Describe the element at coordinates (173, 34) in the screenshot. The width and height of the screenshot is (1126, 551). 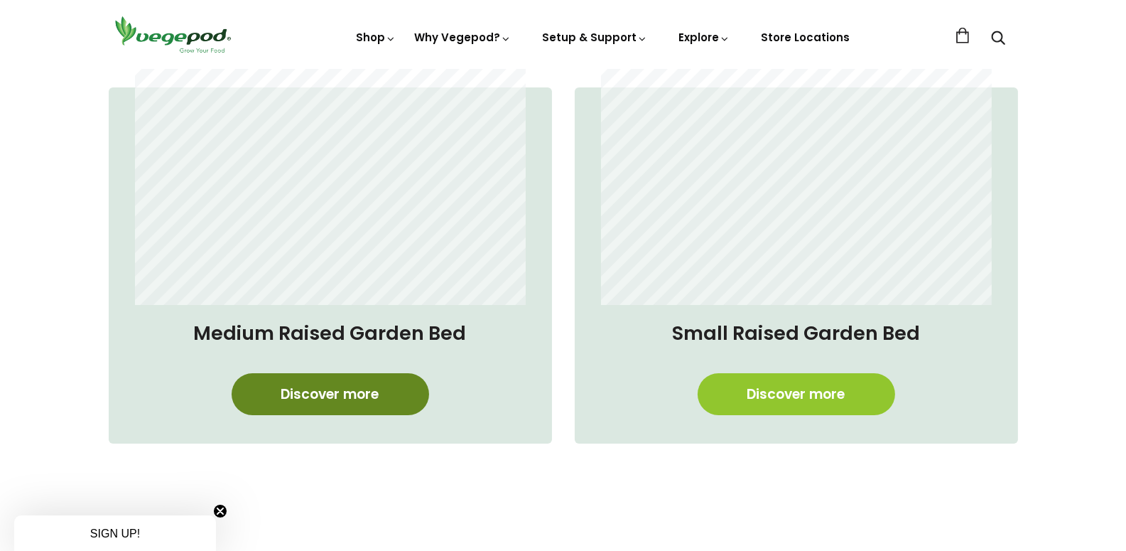
I see `img: Vegepod` at that location.